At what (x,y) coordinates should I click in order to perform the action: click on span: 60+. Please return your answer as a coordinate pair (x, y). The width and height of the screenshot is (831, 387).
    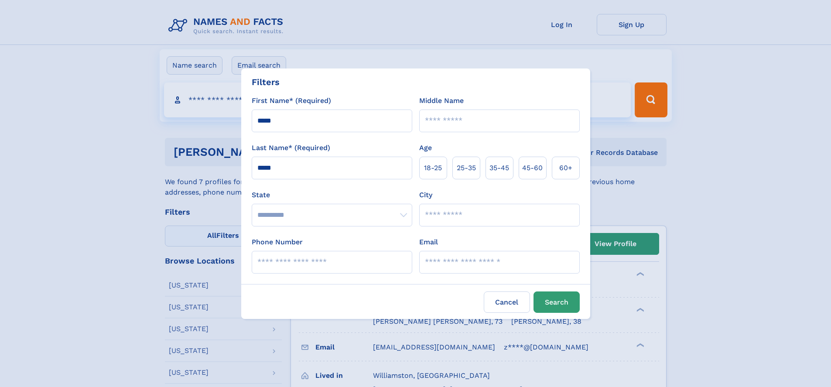
    Looking at the image, I should click on (566, 168).